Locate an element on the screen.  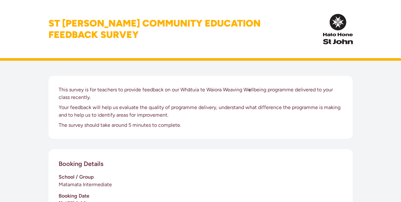
p: This survey is for teachers to provide feedback on our Whātuia te Waiora Weaving W llbeing progra... is located at coordinates (200, 94).